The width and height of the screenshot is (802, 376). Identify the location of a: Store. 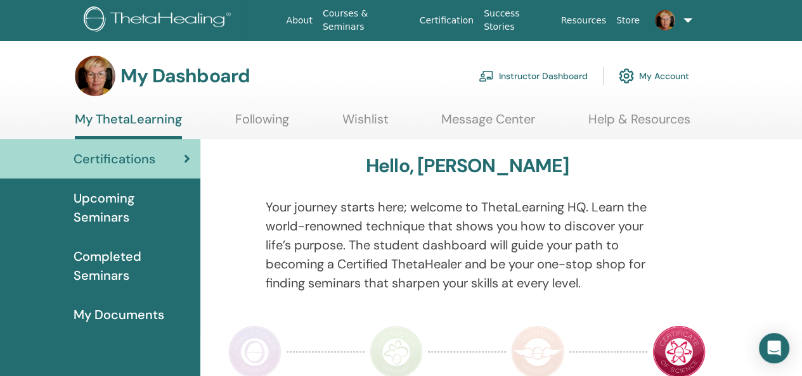
(627, 20).